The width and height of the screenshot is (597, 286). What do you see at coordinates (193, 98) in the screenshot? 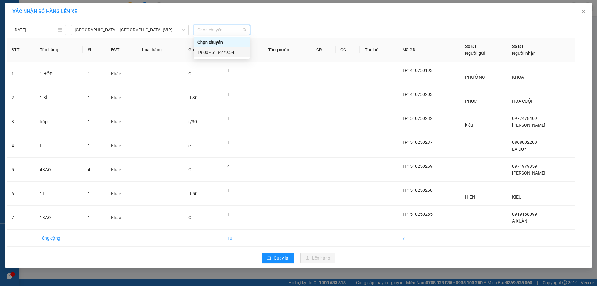
I see `span: R-30` at bounding box center [193, 98].